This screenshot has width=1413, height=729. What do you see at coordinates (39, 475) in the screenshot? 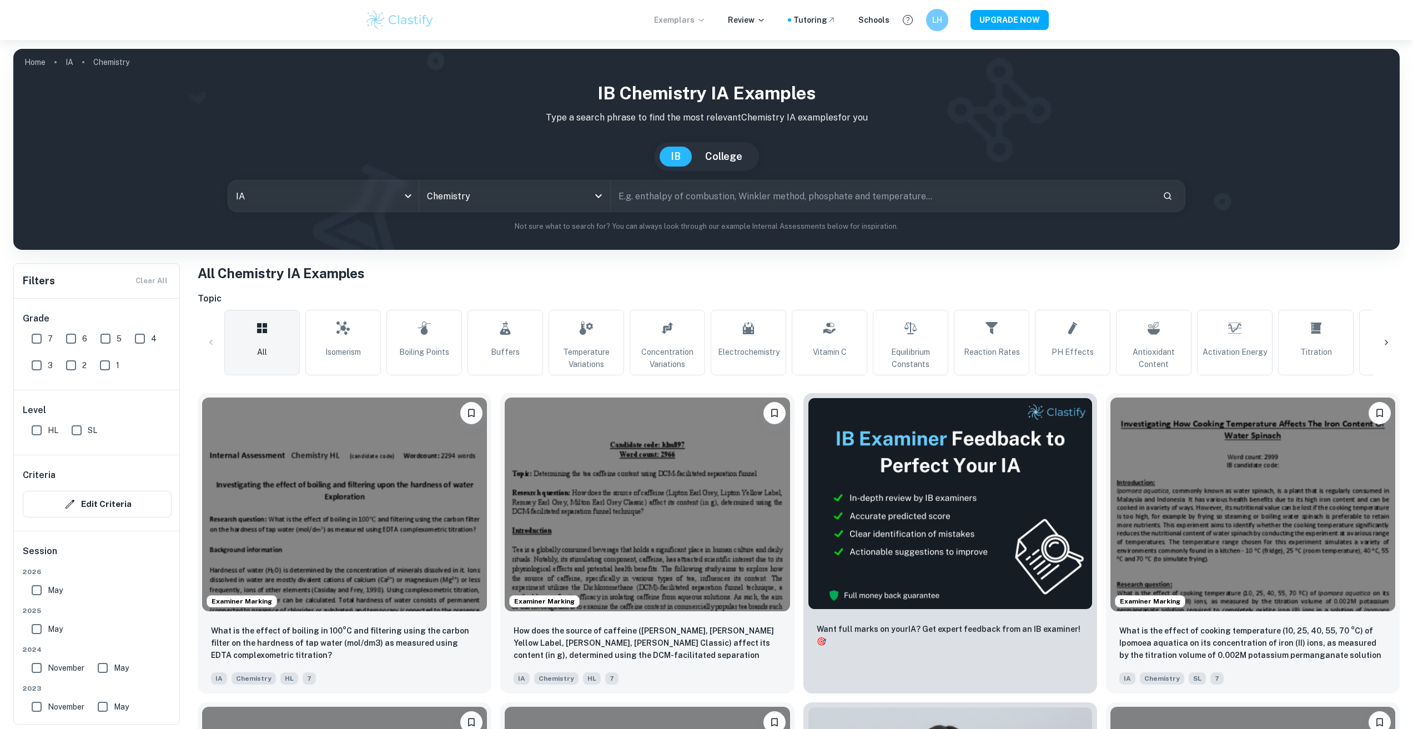
I see `h6: Criteria` at bounding box center [39, 475].